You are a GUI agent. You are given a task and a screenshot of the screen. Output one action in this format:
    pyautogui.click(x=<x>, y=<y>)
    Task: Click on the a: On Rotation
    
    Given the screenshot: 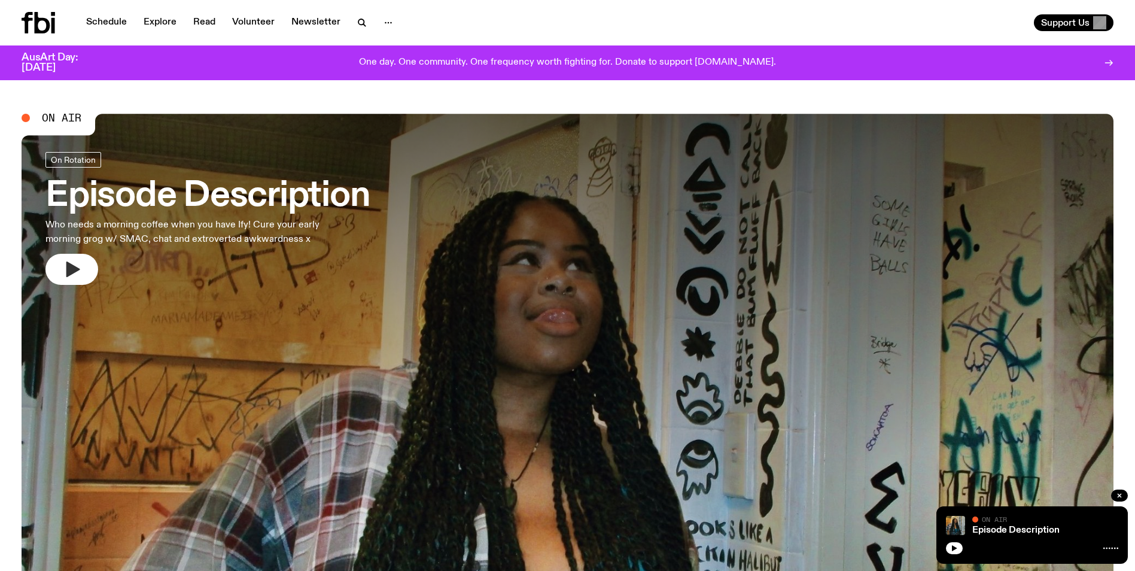 What is the action you would take?
    pyautogui.click(x=73, y=160)
    